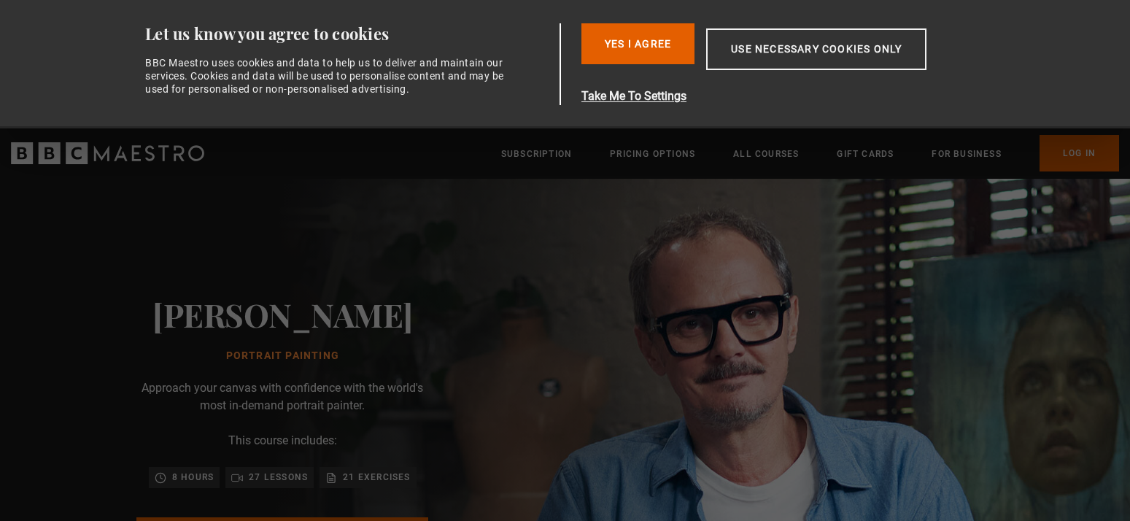 The height and width of the screenshot is (521, 1130). I want to click on a: For business, so click(966, 154).